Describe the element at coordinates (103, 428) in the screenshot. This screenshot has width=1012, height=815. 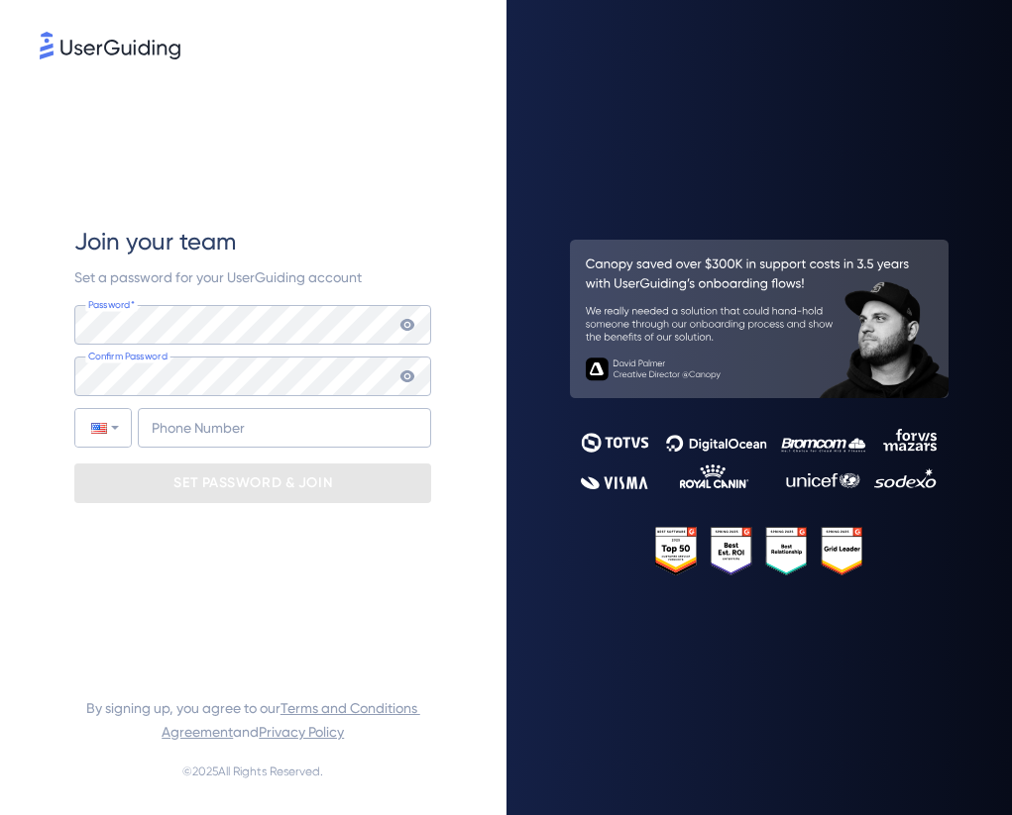
I see `div: United States: + 1` at that location.